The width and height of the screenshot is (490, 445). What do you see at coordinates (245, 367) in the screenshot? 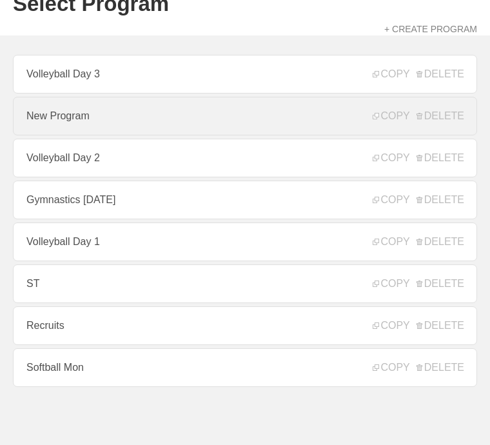
I see `a: Softball Mon` at bounding box center [245, 367].